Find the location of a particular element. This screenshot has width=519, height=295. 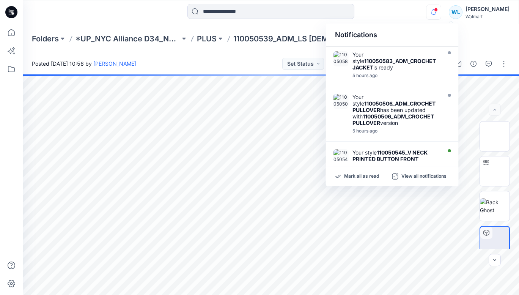

a: Folders is located at coordinates (45, 39).